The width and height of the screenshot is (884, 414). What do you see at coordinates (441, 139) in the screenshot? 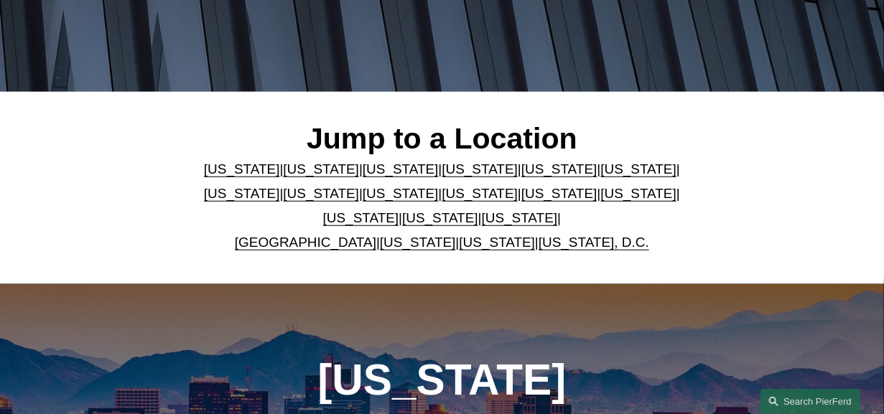
I see `h2: Jump to a Location` at bounding box center [441, 139].